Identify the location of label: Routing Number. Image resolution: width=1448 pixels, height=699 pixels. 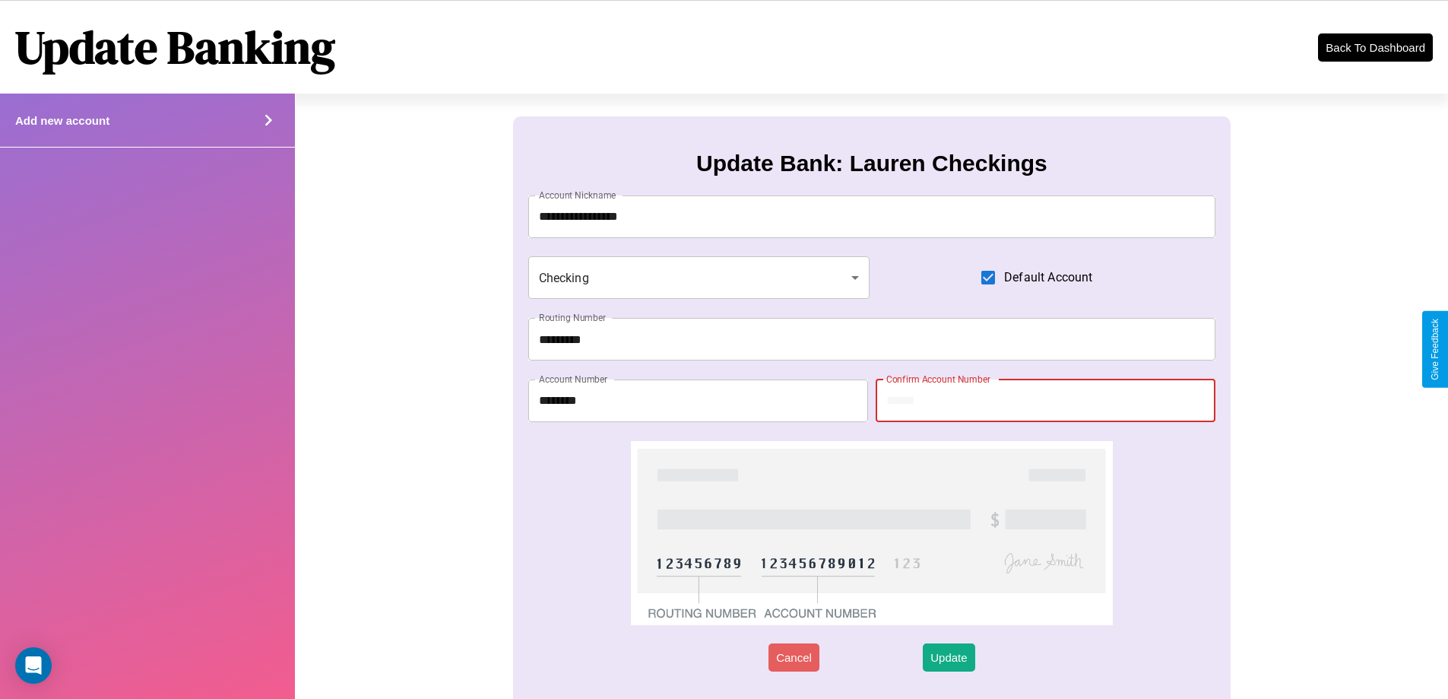
(572, 317).